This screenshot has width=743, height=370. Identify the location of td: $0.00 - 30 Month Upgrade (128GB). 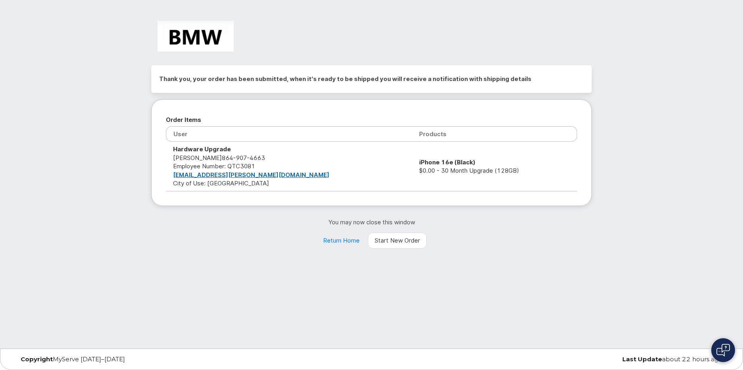
(494, 166).